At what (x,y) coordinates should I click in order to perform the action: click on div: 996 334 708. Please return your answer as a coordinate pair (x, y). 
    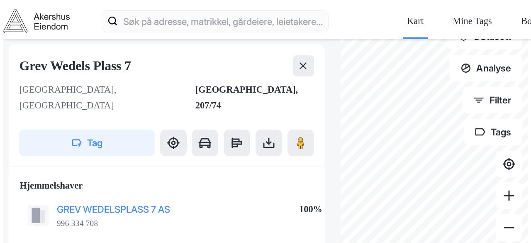
    Looking at the image, I should click on (77, 223).